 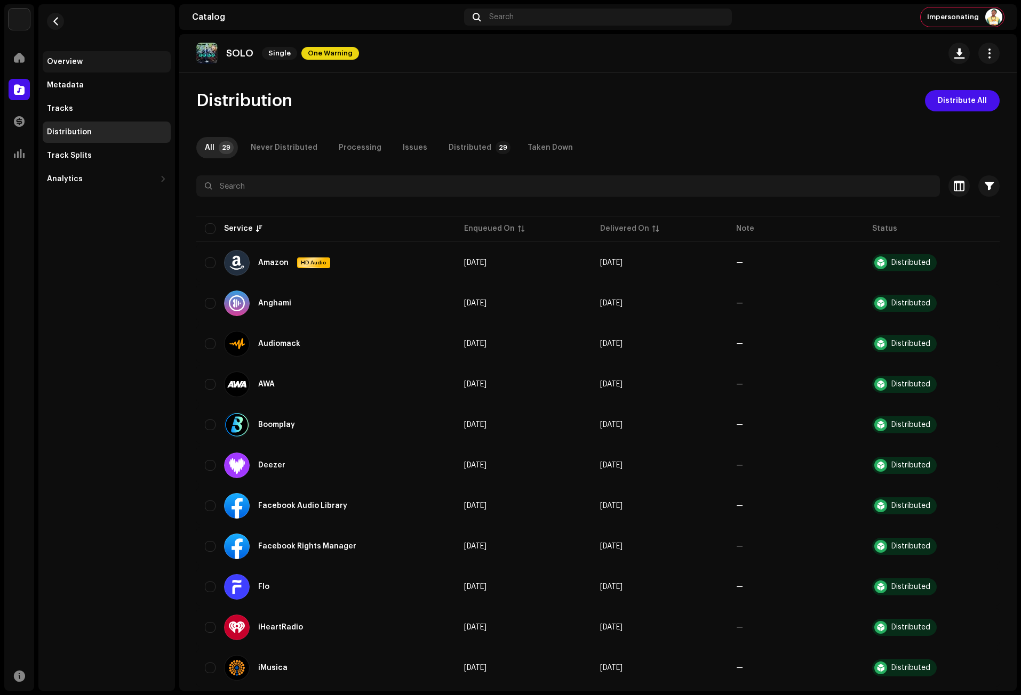 What do you see at coordinates (962, 101) in the screenshot?
I see `span: Distribute All` at bounding box center [962, 101].